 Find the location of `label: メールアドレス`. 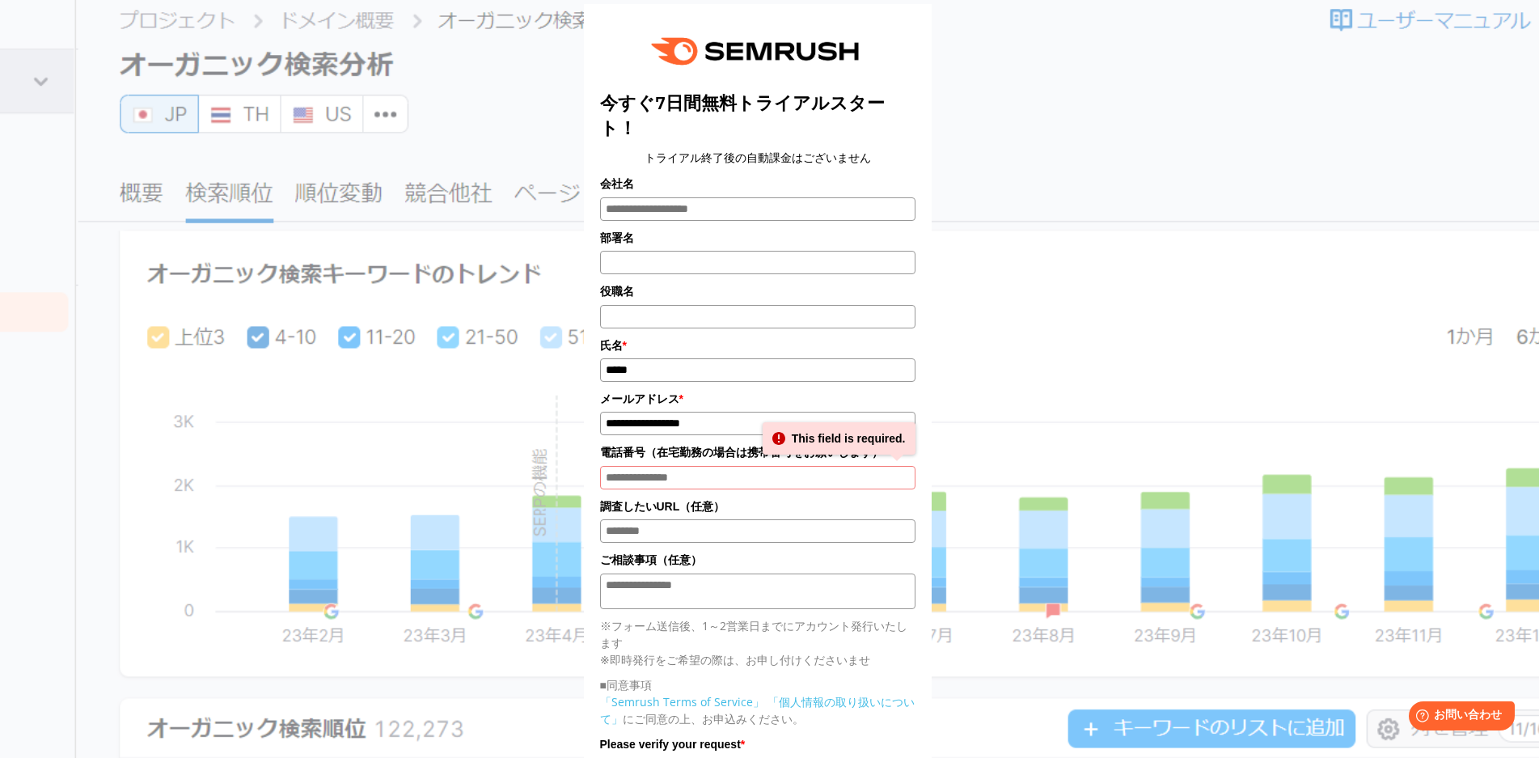

label: メールアドレス is located at coordinates (758, 399).